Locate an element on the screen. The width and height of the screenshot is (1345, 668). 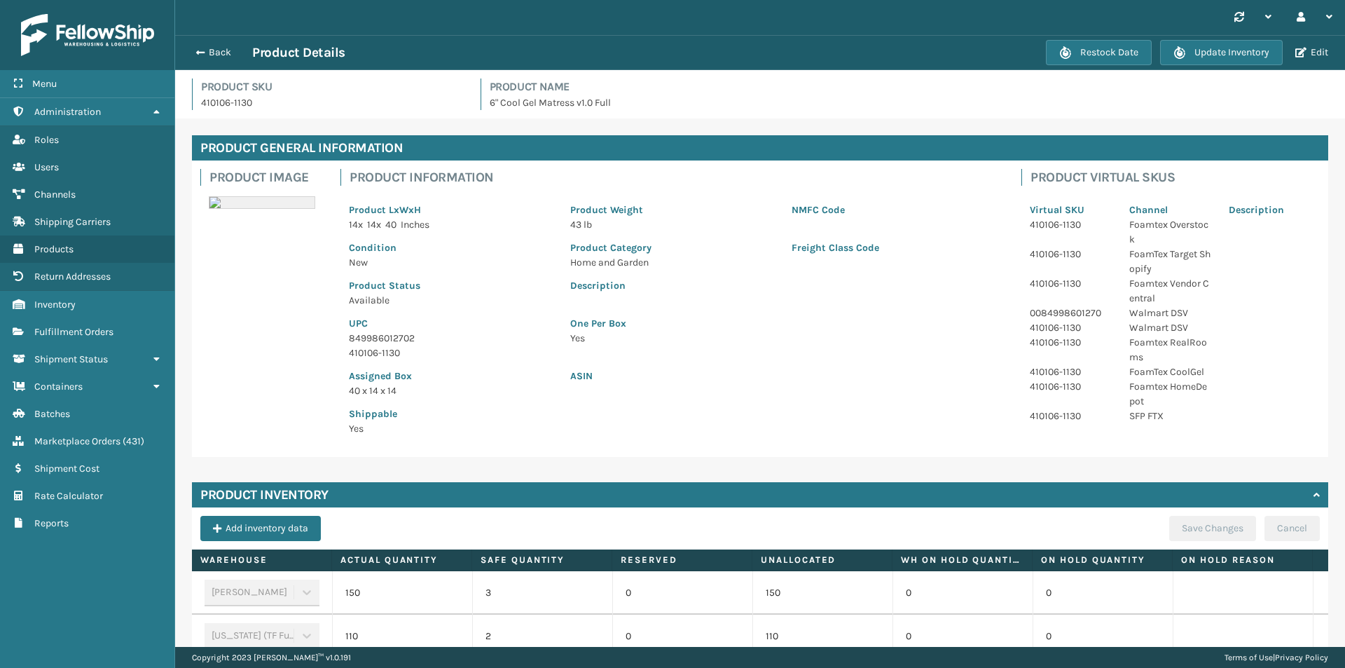
span: Administration is located at coordinates (67, 111).